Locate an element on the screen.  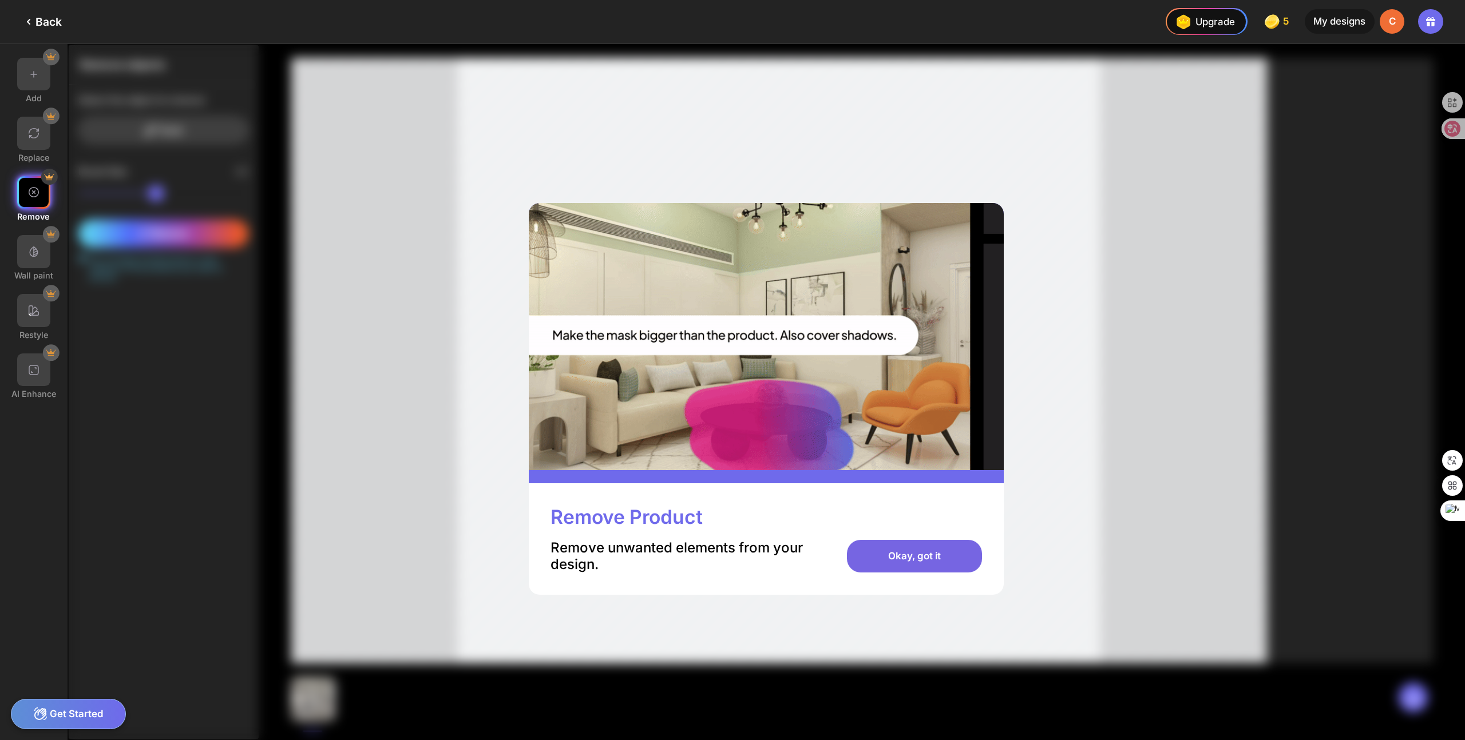
div: Add is located at coordinates (34, 98).